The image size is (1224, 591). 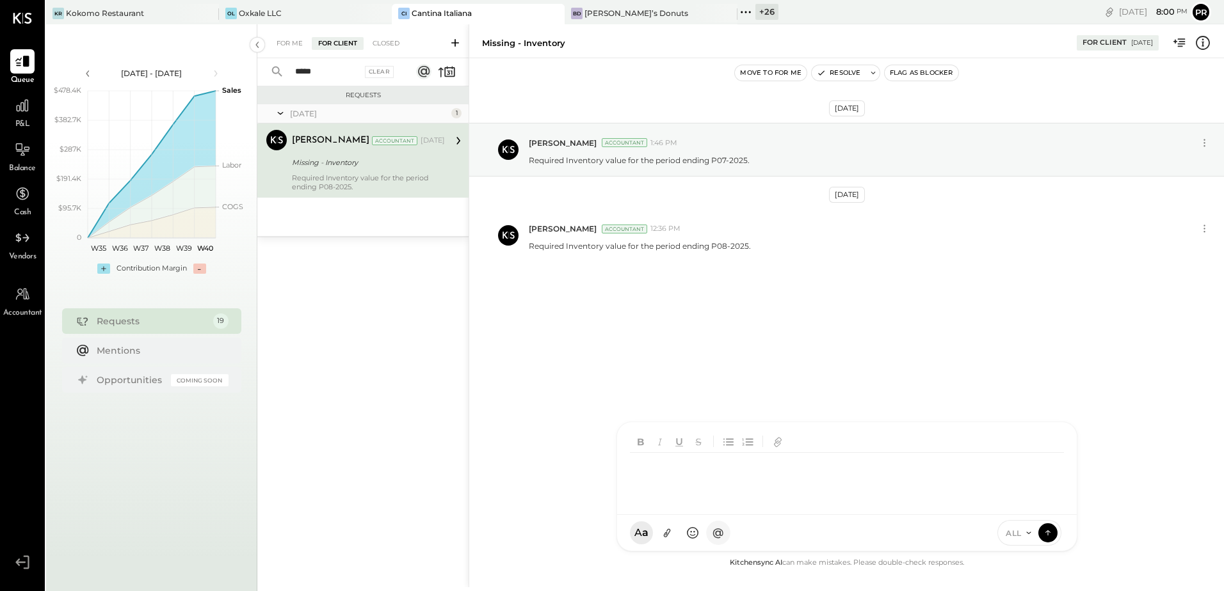 I want to click on button: Move to for me, so click(x=771, y=73).